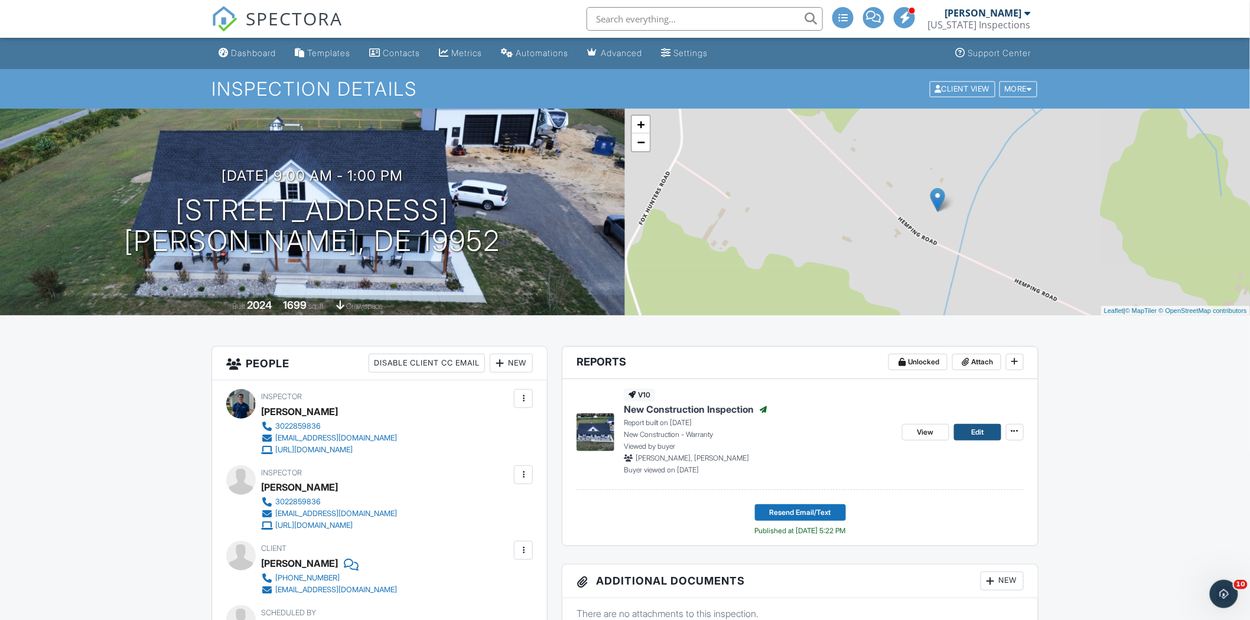 This screenshot has height=620, width=1250. What do you see at coordinates (1018, 89) in the screenshot?
I see `div: More` at bounding box center [1018, 89].